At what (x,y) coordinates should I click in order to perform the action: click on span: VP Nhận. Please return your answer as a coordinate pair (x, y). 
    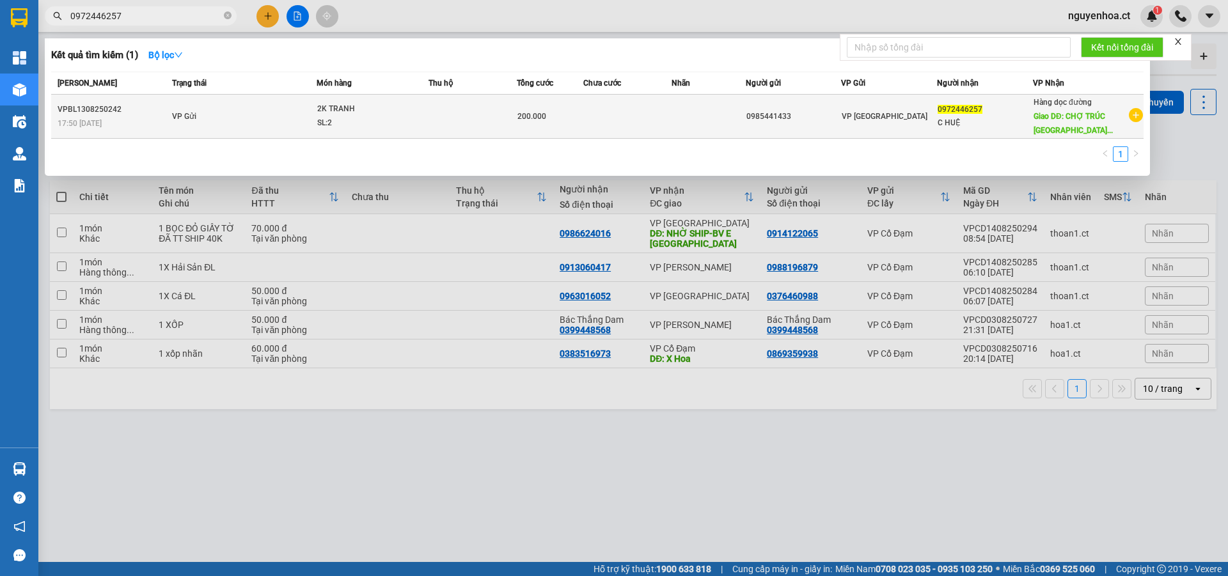
    Looking at the image, I should click on (1048, 83).